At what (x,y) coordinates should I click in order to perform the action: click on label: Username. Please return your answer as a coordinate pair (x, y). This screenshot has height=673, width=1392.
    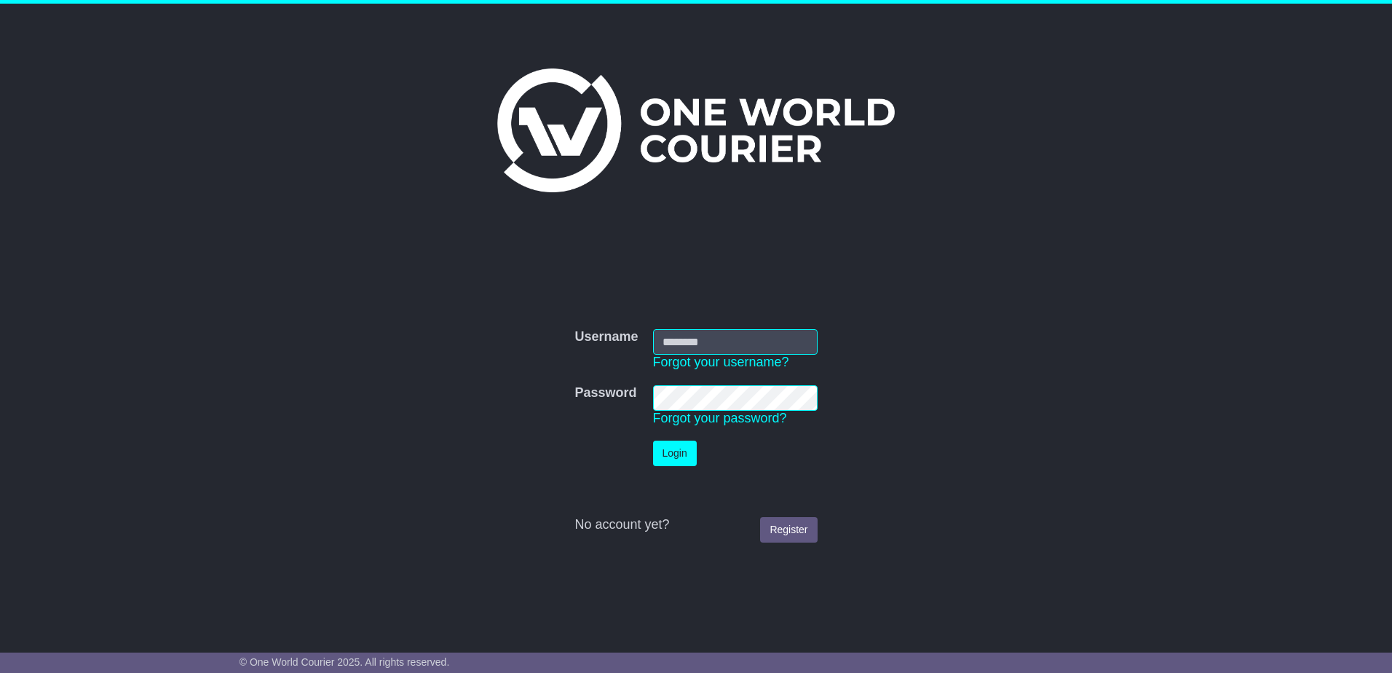
    Looking at the image, I should click on (606, 337).